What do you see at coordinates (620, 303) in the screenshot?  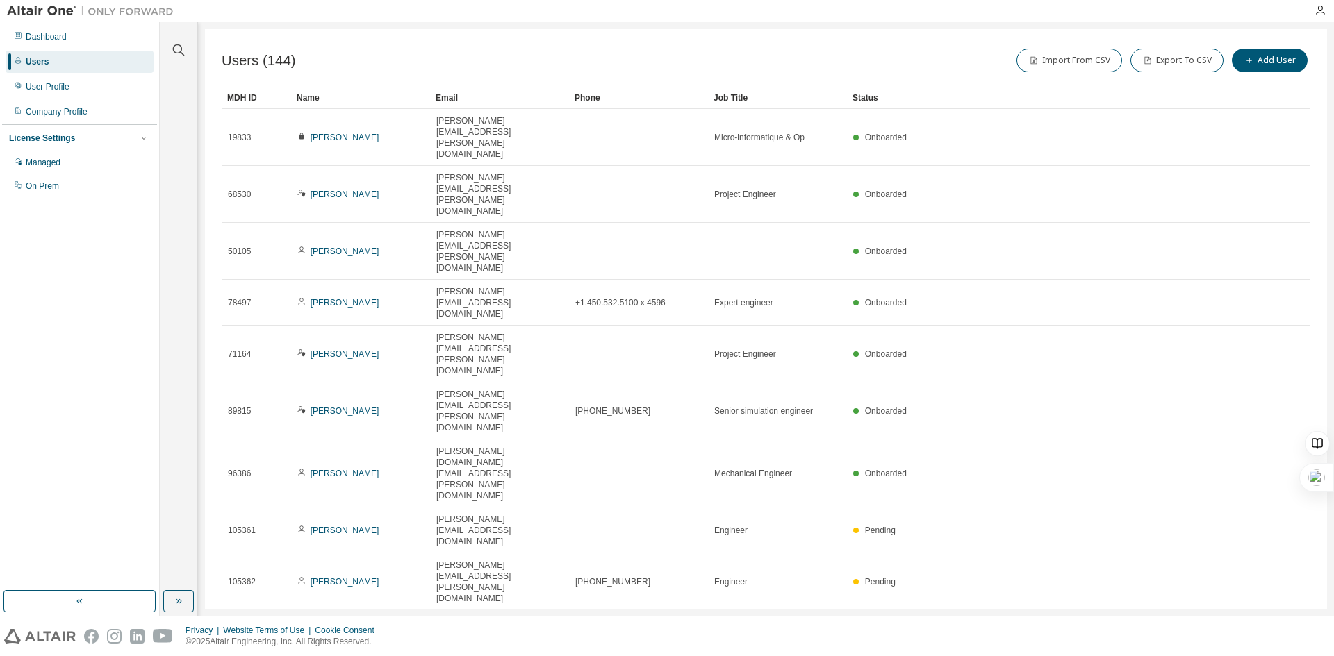 I see `span: +1.450.532.5100 x 4596` at bounding box center [620, 303].